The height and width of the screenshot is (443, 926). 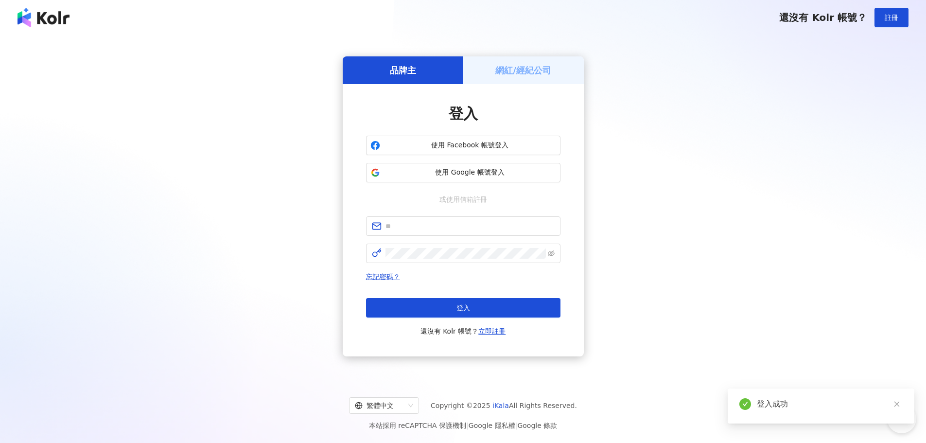 I want to click on span: Copyright © 2025 All Rights Reserved., so click(x=504, y=406).